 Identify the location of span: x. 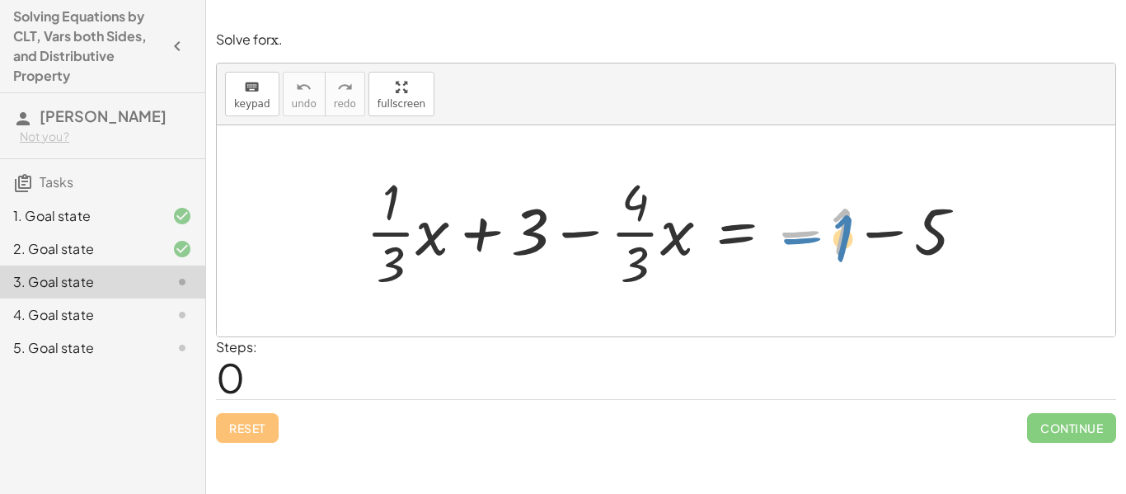
(275, 40).